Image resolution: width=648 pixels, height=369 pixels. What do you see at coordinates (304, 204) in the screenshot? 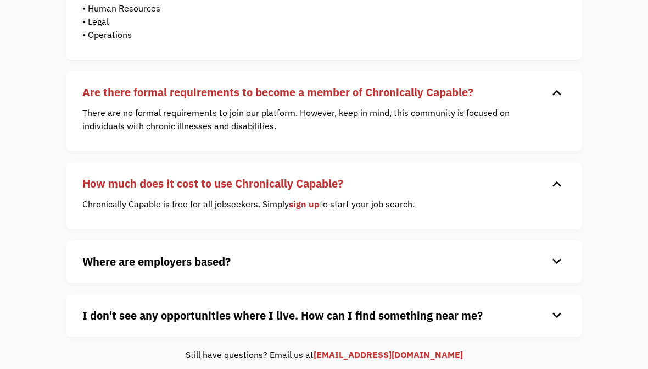
I see `a: sign up` at bounding box center [304, 204].